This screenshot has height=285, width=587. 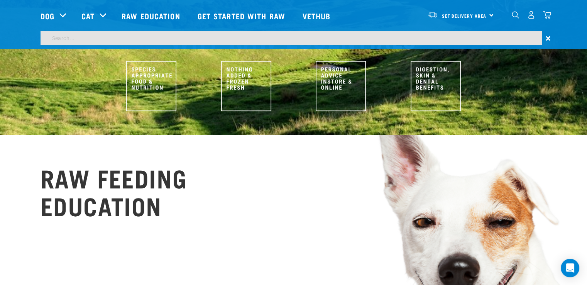 I want to click on img: van-moving.png, so click(x=432, y=15).